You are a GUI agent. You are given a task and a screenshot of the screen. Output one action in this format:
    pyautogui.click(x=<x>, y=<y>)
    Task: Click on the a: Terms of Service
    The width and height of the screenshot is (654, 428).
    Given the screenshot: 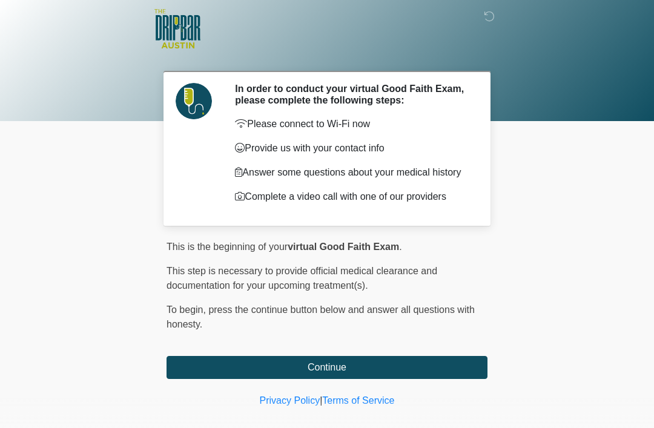 What is the action you would take?
    pyautogui.click(x=358, y=400)
    